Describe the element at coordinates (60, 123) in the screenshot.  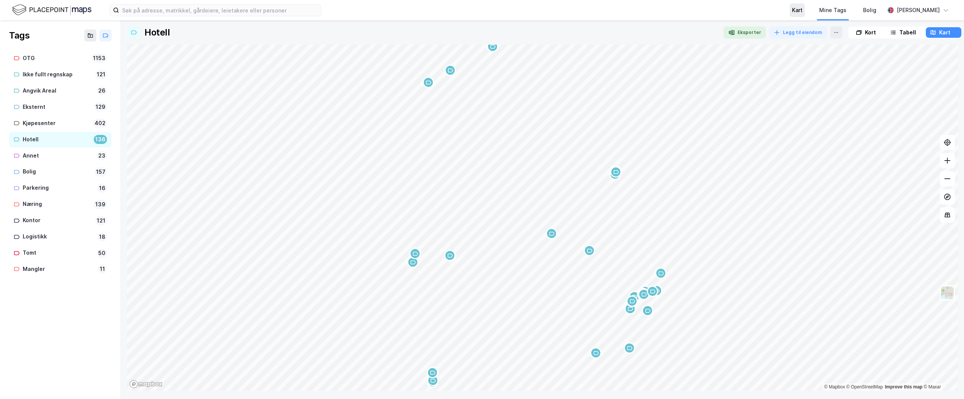
I see `a: Kjøpesenter402` at that location.